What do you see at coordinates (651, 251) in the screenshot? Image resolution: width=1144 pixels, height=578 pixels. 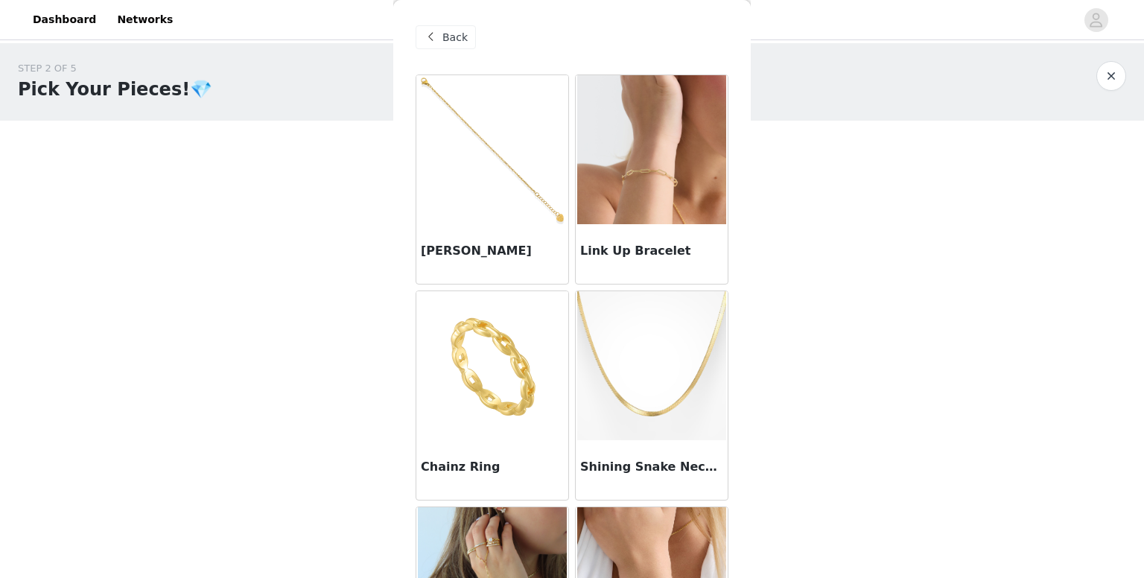 I see `h3: Link Up Bracelet` at bounding box center [651, 251].